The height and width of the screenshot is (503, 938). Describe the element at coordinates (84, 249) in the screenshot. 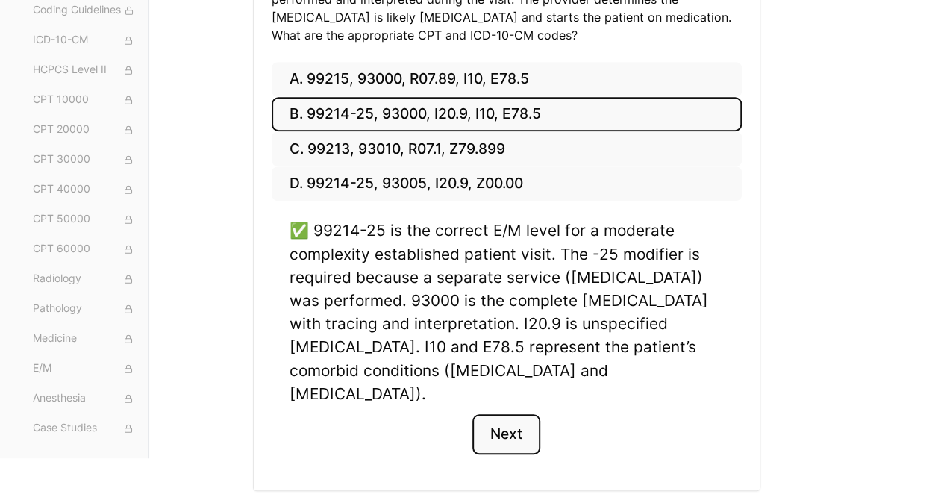

I see `button: CPT 60000` at that location.